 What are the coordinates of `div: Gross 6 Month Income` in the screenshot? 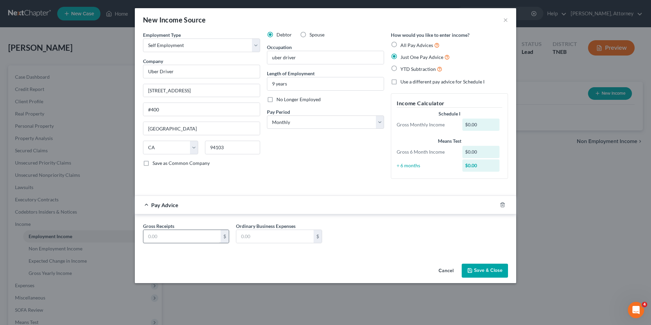 It's located at (426, 152).